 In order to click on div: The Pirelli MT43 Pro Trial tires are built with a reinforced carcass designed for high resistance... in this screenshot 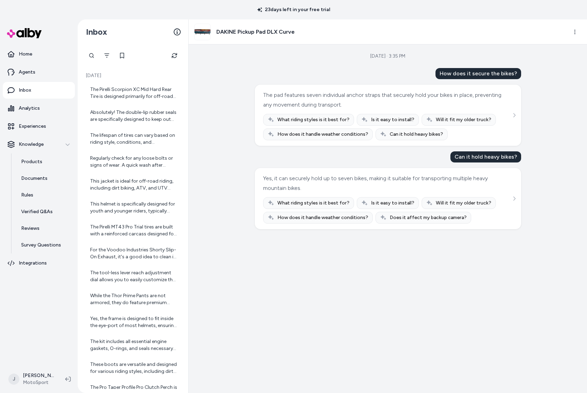, I will do `click(134, 230)`.